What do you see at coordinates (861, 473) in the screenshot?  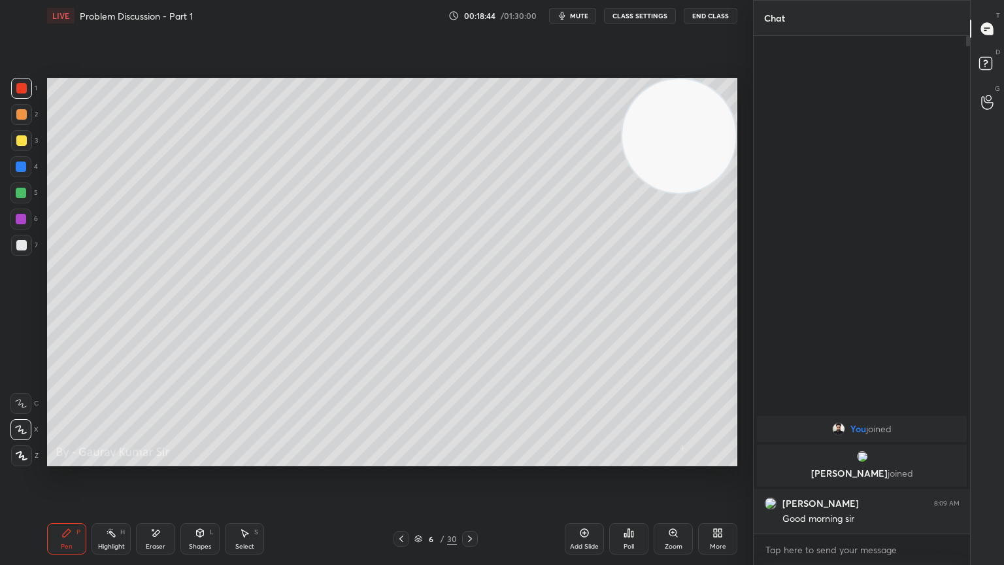 I see `div: grid` at bounding box center [861, 473].